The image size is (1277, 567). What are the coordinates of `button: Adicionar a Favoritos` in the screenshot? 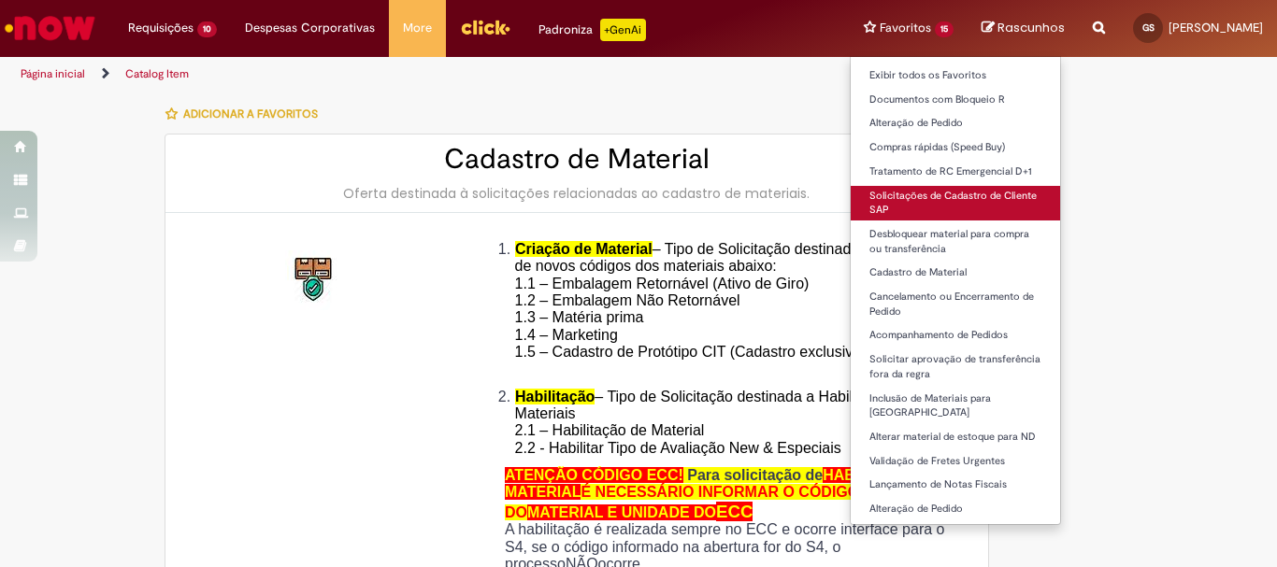 It's located at (246, 114).